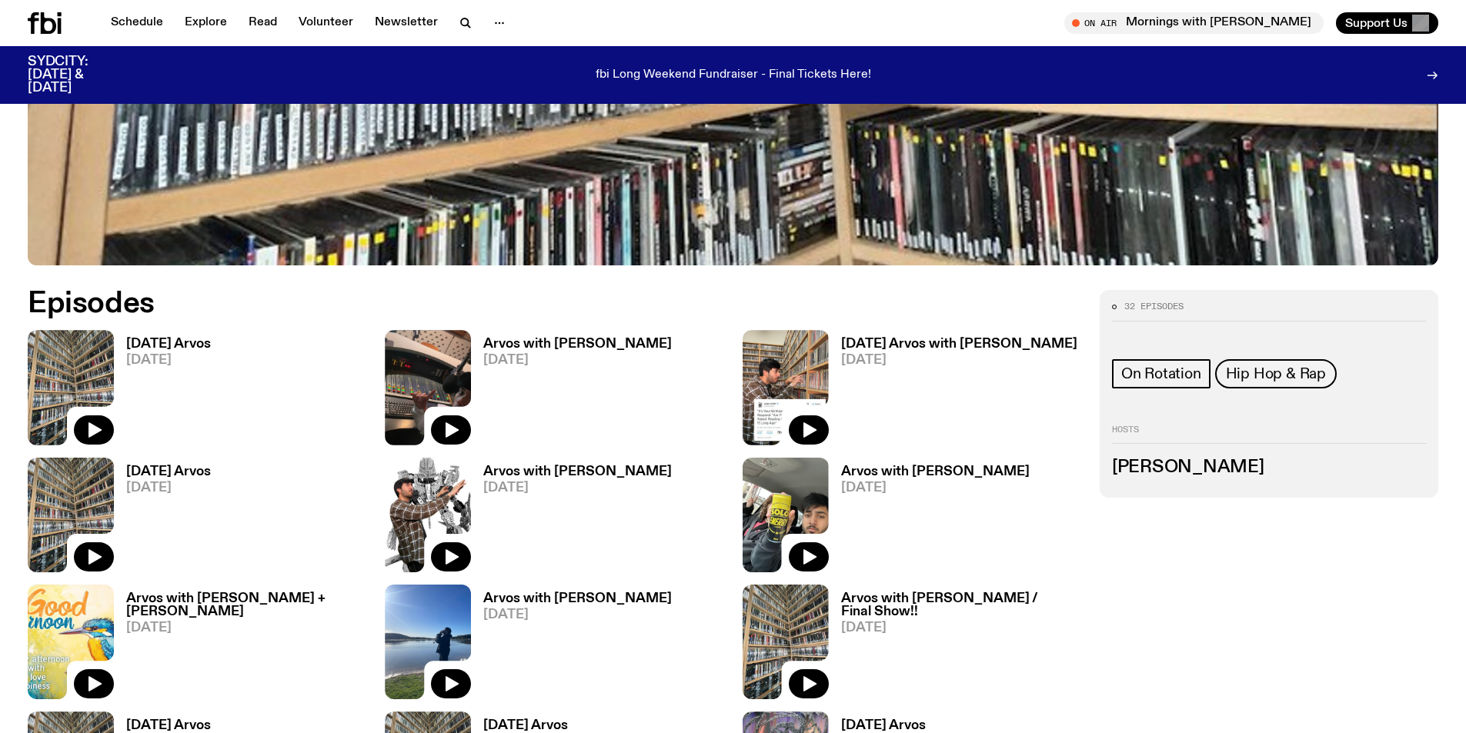 This screenshot has width=1466, height=733. Describe the element at coordinates (1161, 374) in the screenshot. I see `a: On Rotation` at that location.